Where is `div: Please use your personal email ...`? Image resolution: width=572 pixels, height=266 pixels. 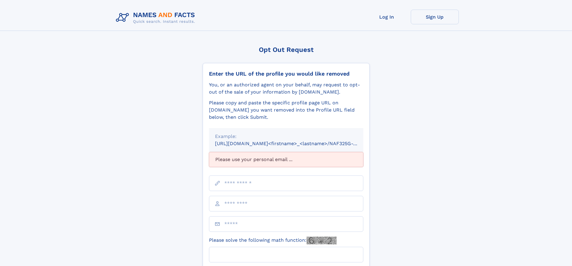
div: Please use your personal email ... is located at coordinates (286, 160).